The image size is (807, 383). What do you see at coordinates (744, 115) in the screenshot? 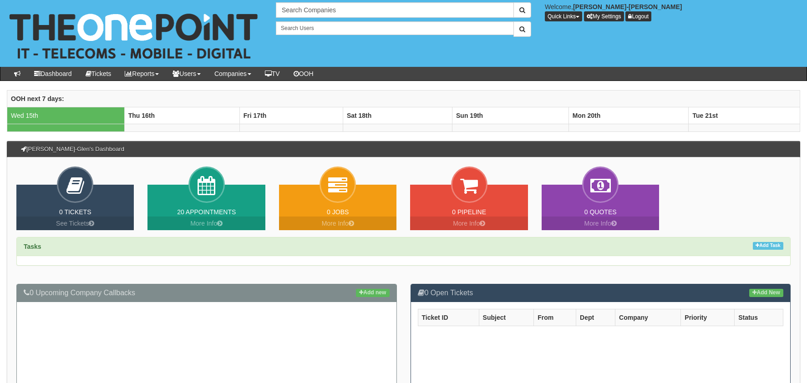
I see `th: Tue 21st` at bounding box center [744, 115].